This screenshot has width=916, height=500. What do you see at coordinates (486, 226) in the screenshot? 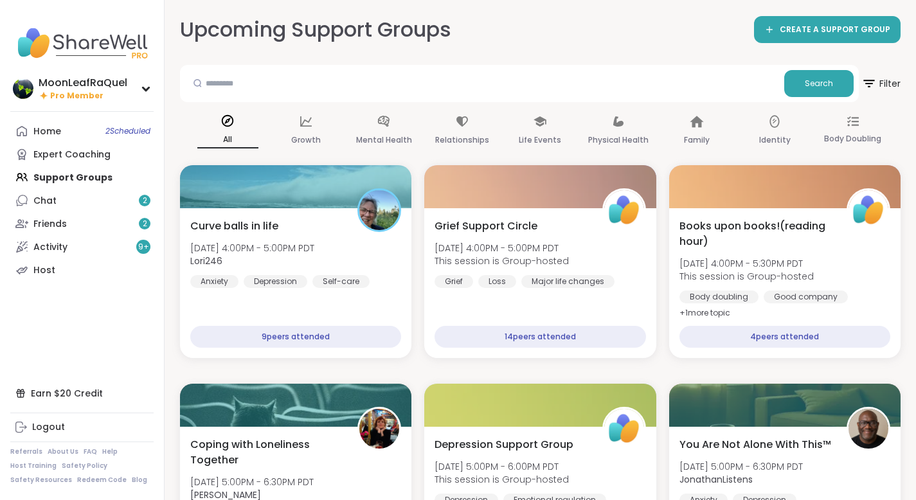
I see `span: Grief Support Circle` at bounding box center [486, 226].